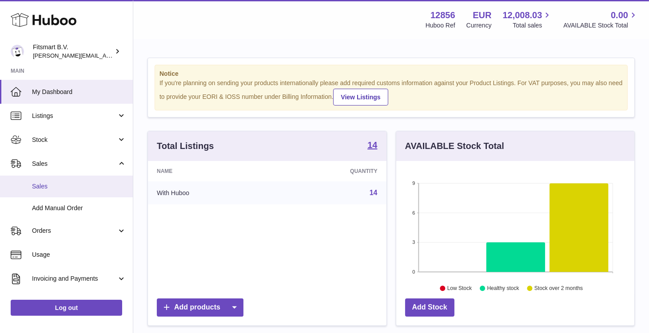 Image resolution: width=649 pixels, height=333 pixels. Describe the element at coordinates (413, 183) in the screenshot. I see `text: 9` at that location.